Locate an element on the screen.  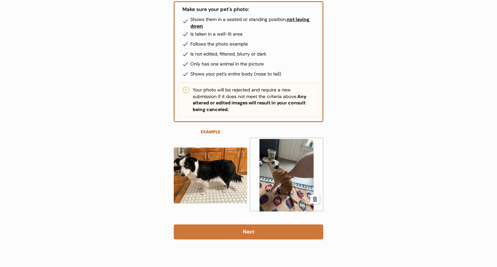
div: Is taken in a well-lit area is located at coordinates (254, 34).